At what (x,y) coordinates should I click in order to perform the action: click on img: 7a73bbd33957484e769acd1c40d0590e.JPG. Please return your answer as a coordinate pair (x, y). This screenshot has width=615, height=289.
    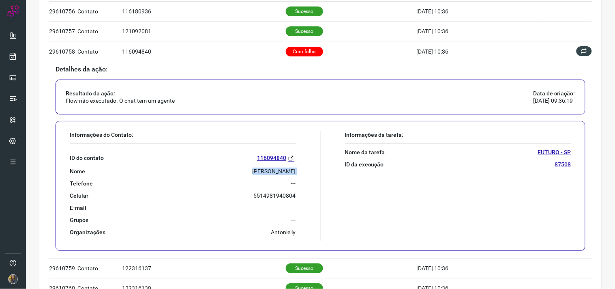
    Looking at the image, I should click on (13, 279).